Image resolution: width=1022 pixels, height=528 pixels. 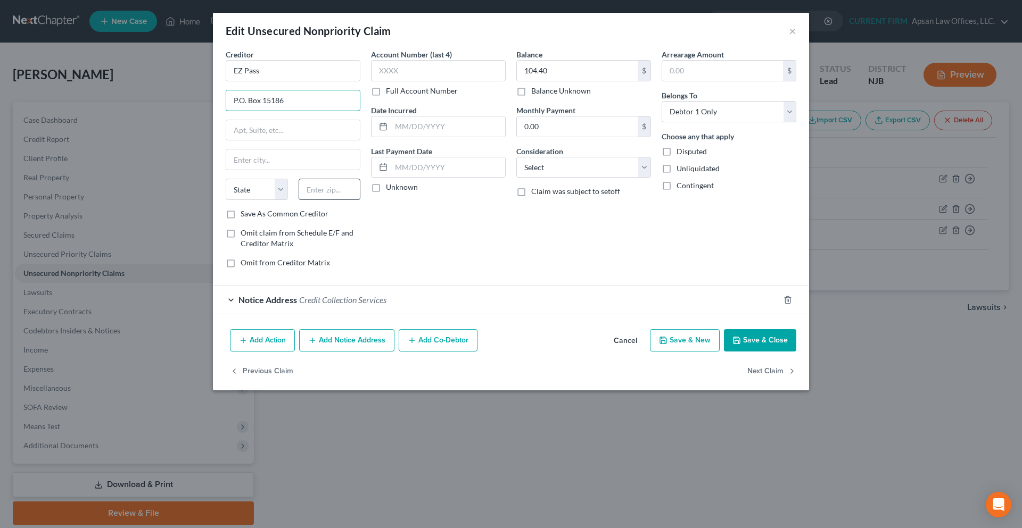 I want to click on button: Add Notice Address, so click(x=346, y=341).